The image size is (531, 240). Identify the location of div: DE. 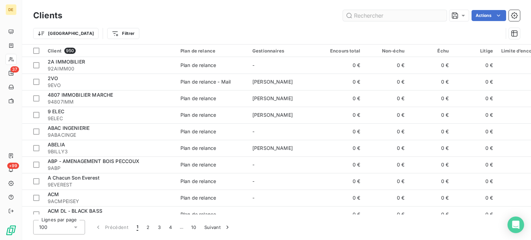
(11, 10).